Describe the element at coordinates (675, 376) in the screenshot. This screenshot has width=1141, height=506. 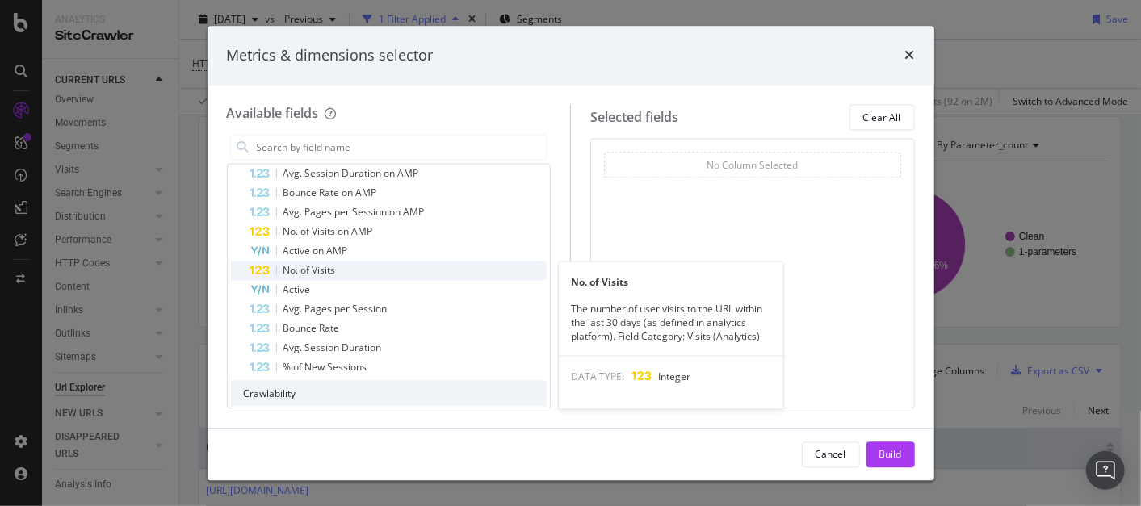
I see `span: Integer` at that location.